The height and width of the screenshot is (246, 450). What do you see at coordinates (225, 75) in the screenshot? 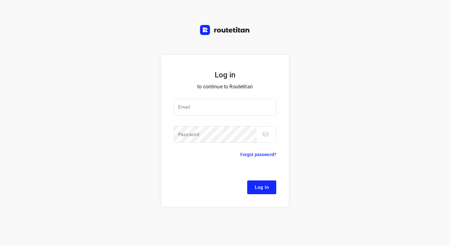
I see `h5: Log in` at bounding box center [225, 75].